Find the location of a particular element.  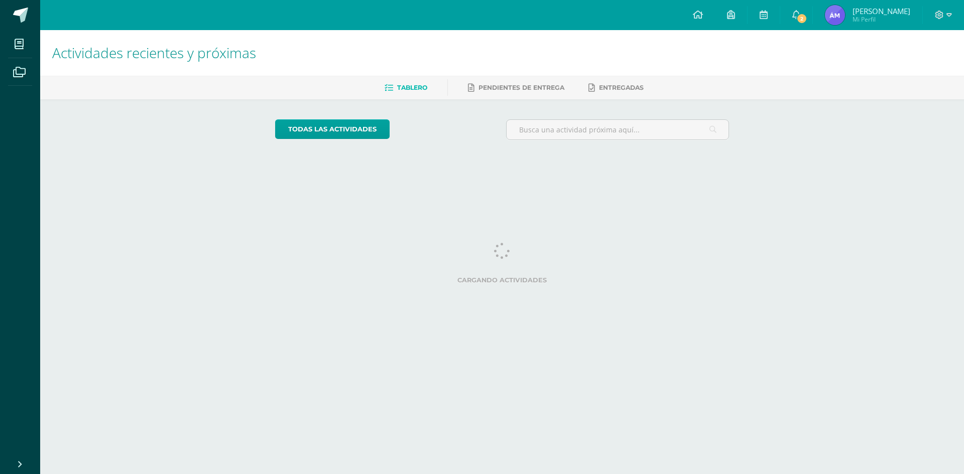

a: Pendientes de entrega is located at coordinates (516, 88).